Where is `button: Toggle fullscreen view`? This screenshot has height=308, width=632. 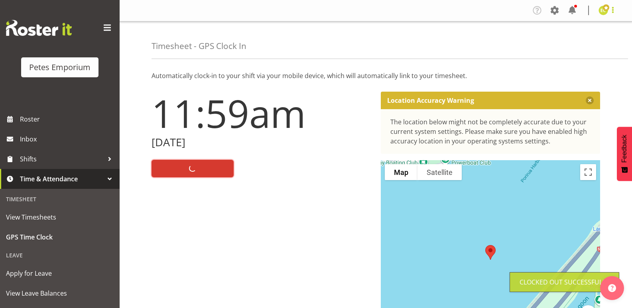 button: Toggle fullscreen view is located at coordinates (588, 172).